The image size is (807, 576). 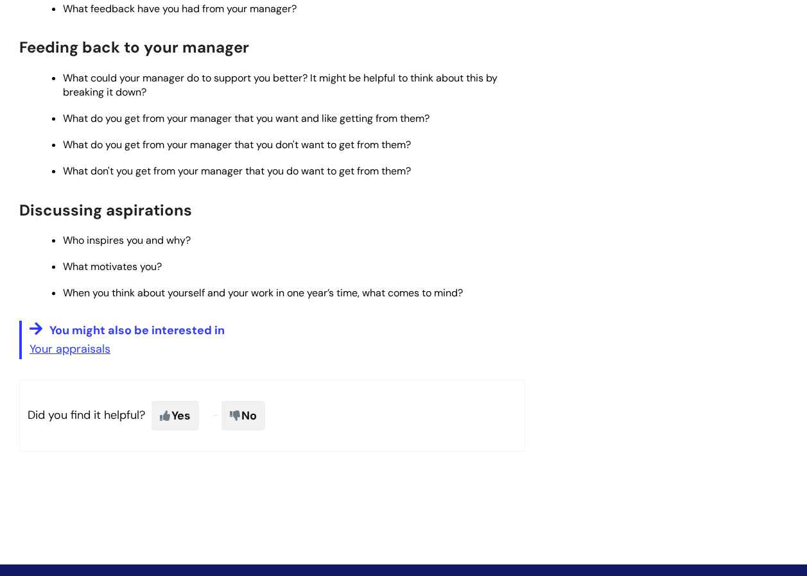 What do you see at coordinates (175, 416) in the screenshot?
I see `span: Yes` at bounding box center [175, 416].